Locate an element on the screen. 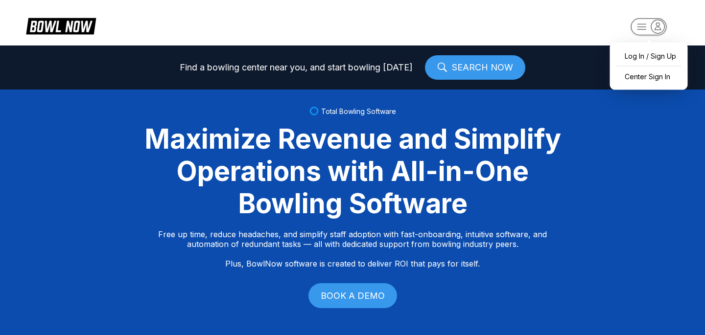 This screenshot has height=335, width=705. a: SEARCH NOW is located at coordinates (475, 68).